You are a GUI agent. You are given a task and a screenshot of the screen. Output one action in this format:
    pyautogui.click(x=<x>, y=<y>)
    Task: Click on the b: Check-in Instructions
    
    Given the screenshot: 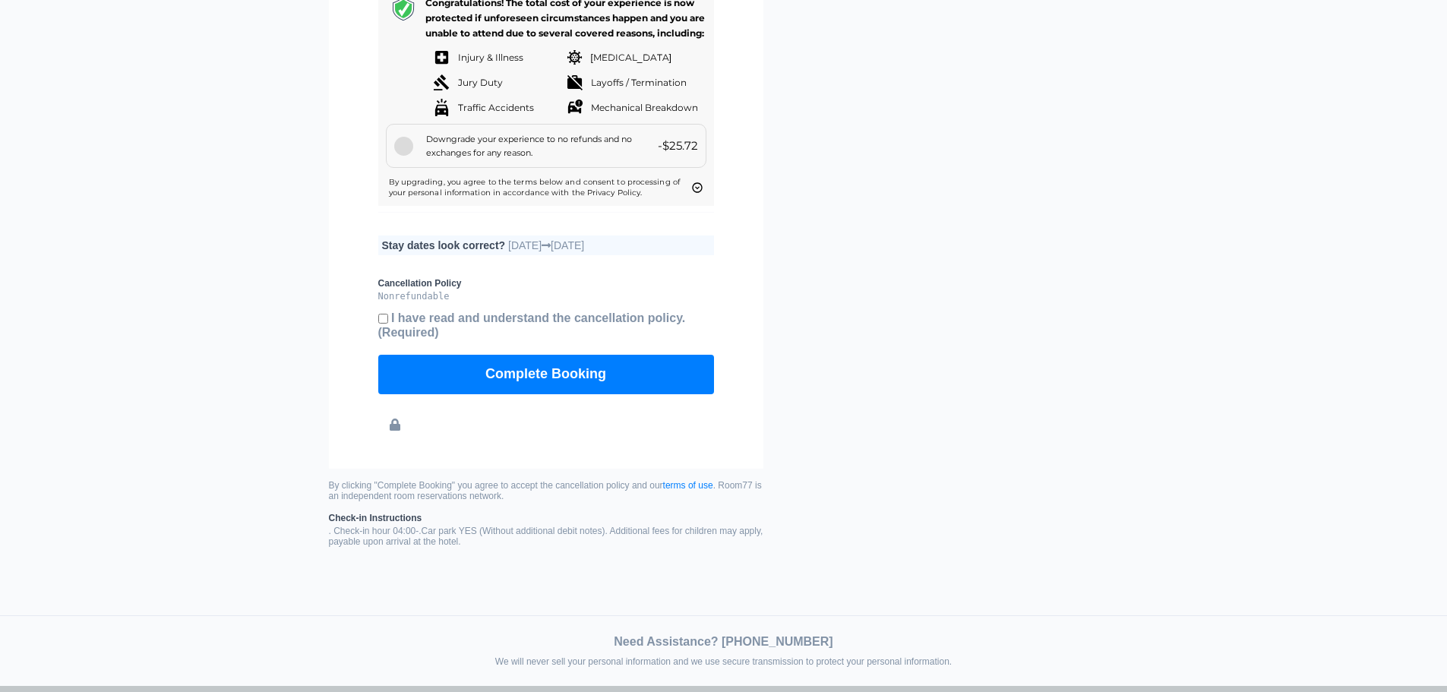 What is the action you would take?
    pyautogui.click(x=546, y=518)
    